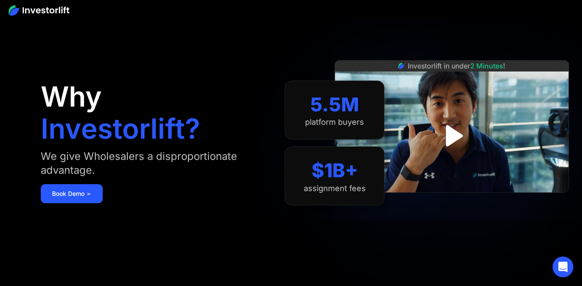  Describe the element at coordinates (120, 129) in the screenshot. I see `h1: Investorlift?` at that location.